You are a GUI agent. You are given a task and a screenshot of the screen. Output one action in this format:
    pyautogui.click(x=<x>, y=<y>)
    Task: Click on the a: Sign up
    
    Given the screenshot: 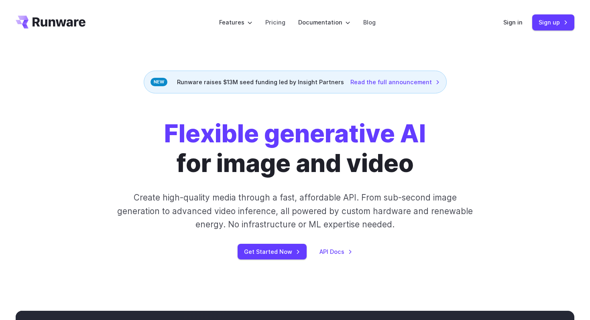 What is the action you would take?
    pyautogui.click(x=553, y=22)
    